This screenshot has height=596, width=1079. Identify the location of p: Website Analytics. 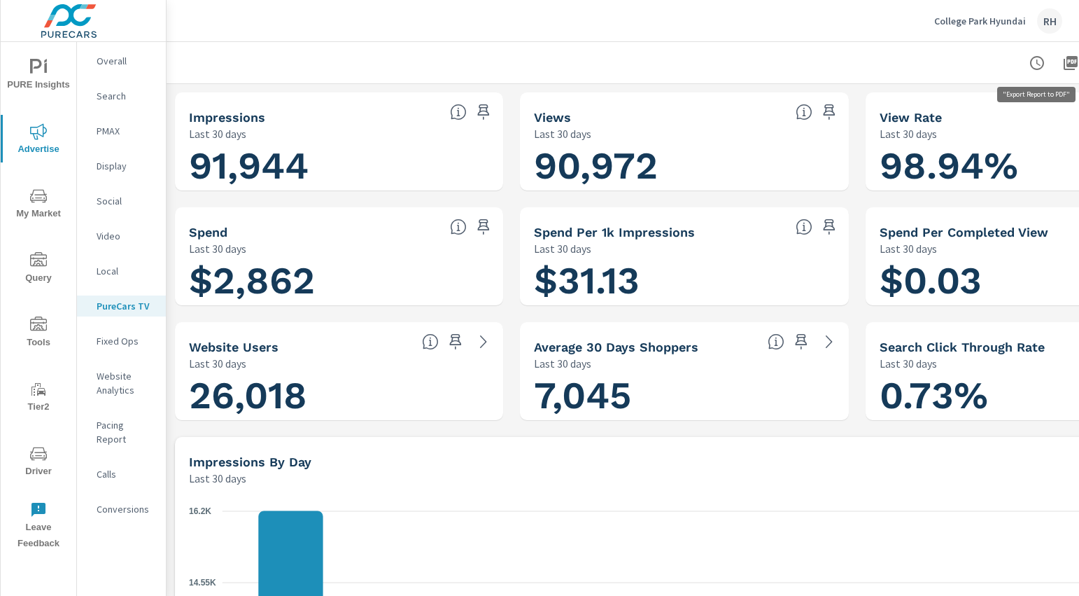
(125, 383).